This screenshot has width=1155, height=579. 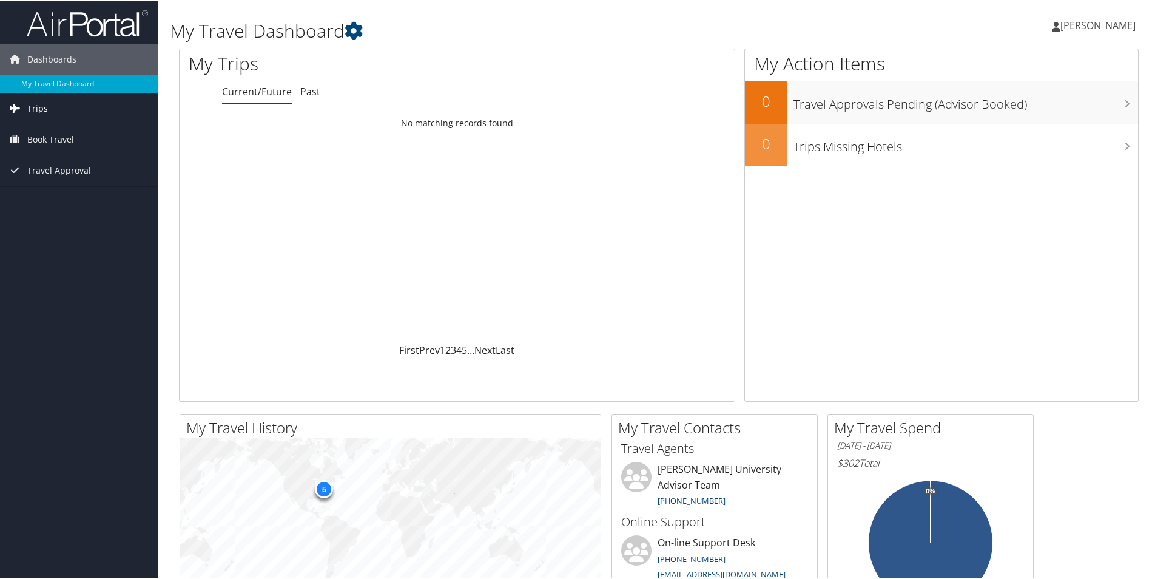 I want to click on h1: My Trips, so click(x=342, y=62).